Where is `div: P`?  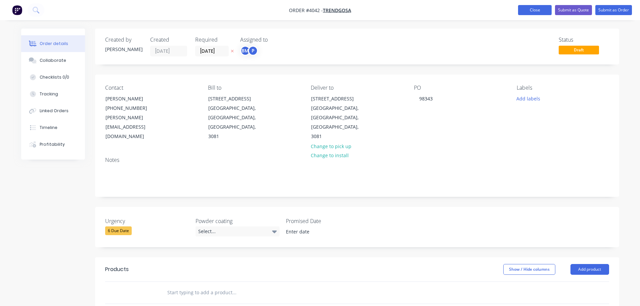 div: P is located at coordinates (253, 51).